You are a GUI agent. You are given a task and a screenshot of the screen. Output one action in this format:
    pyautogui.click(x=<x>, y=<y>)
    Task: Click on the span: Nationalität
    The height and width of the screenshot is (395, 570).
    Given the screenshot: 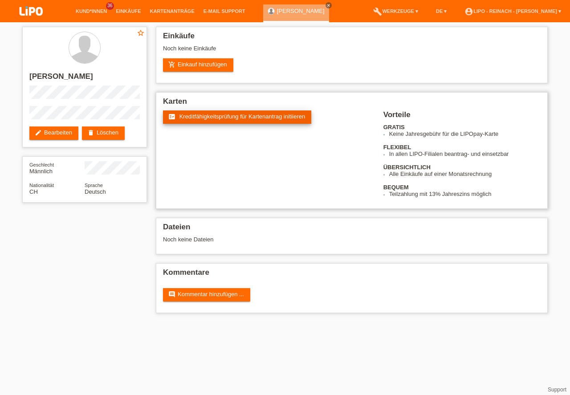 What is the action you would take?
    pyautogui.click(x=41, y=185)
    